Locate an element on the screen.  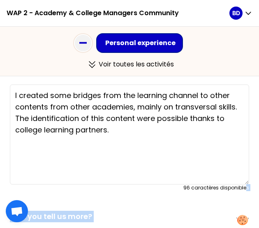
textarea: I created some bridges from the learning channel to other contents from other academies, mainly o... is located at coordinates (129, 135).